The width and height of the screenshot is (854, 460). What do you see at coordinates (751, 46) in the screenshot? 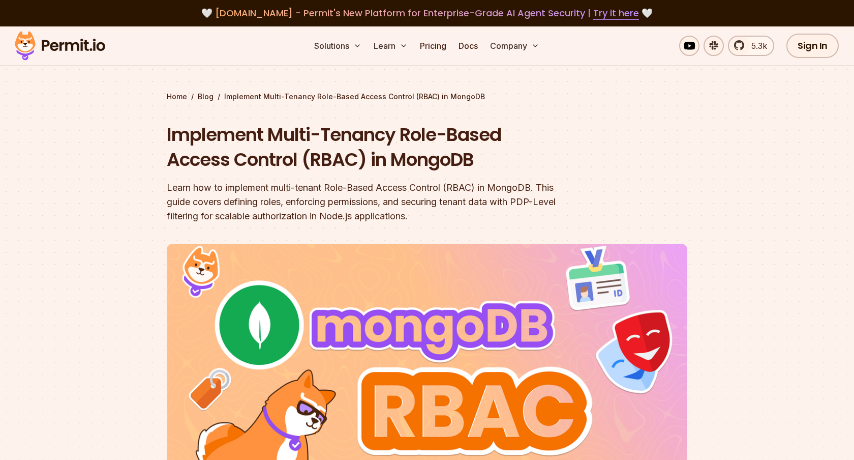
I see `a: 5.3k` at bounding box center [751, 46].